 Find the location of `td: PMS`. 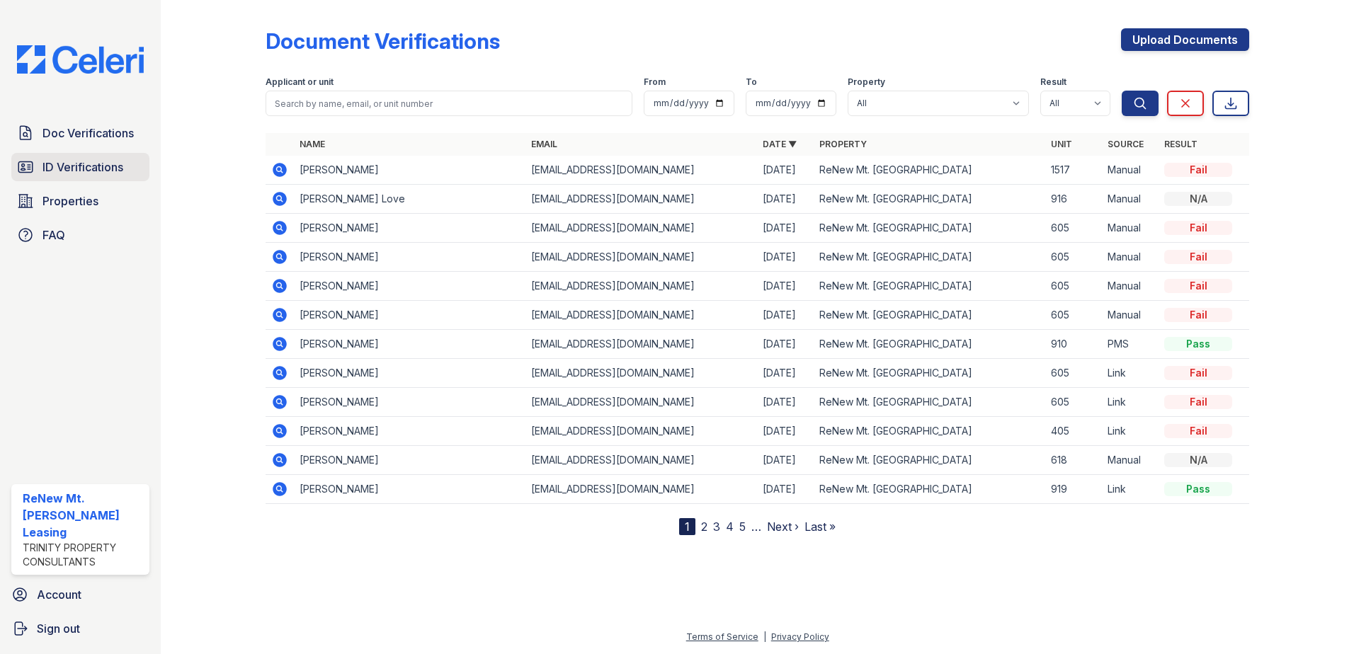

td: PMS is located at coordinates (1130, 344).